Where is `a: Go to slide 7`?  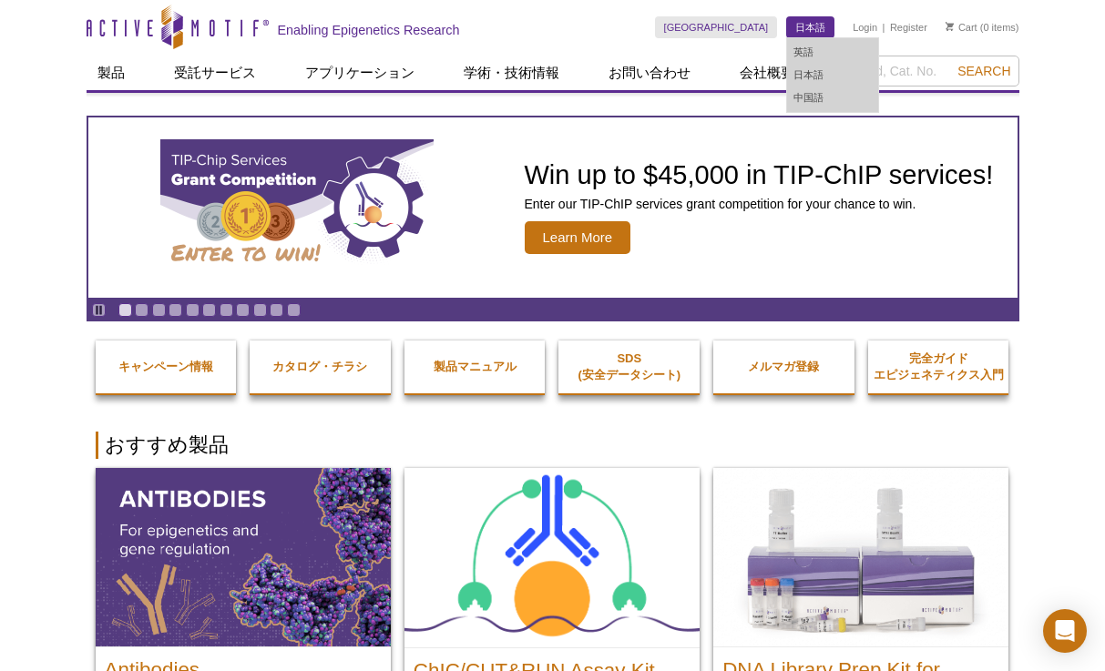
a: Go to slide 7 is located at coordinates (226, 310).